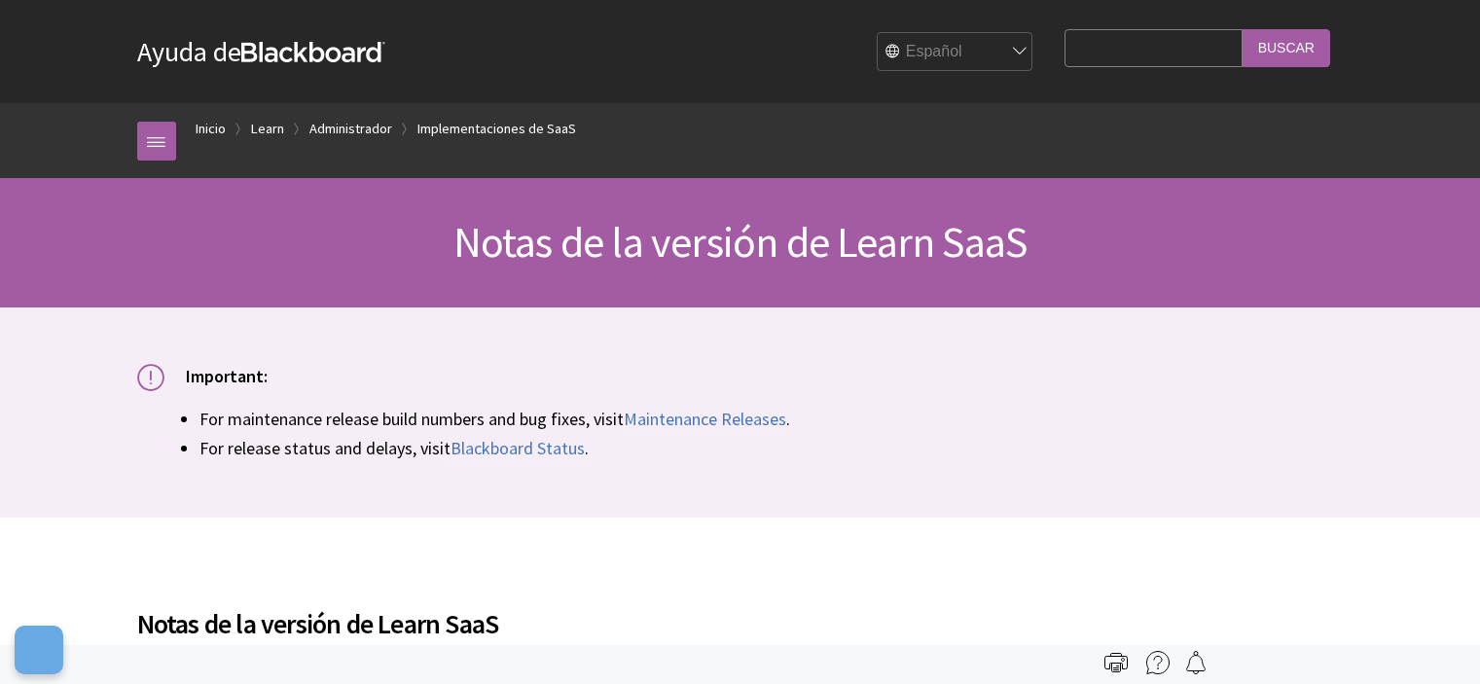 The height and width of the screenshot is (684, 1480). Describe the element at coordinates (1116, 663) in the screenshot. I see `img: Print` at that location.